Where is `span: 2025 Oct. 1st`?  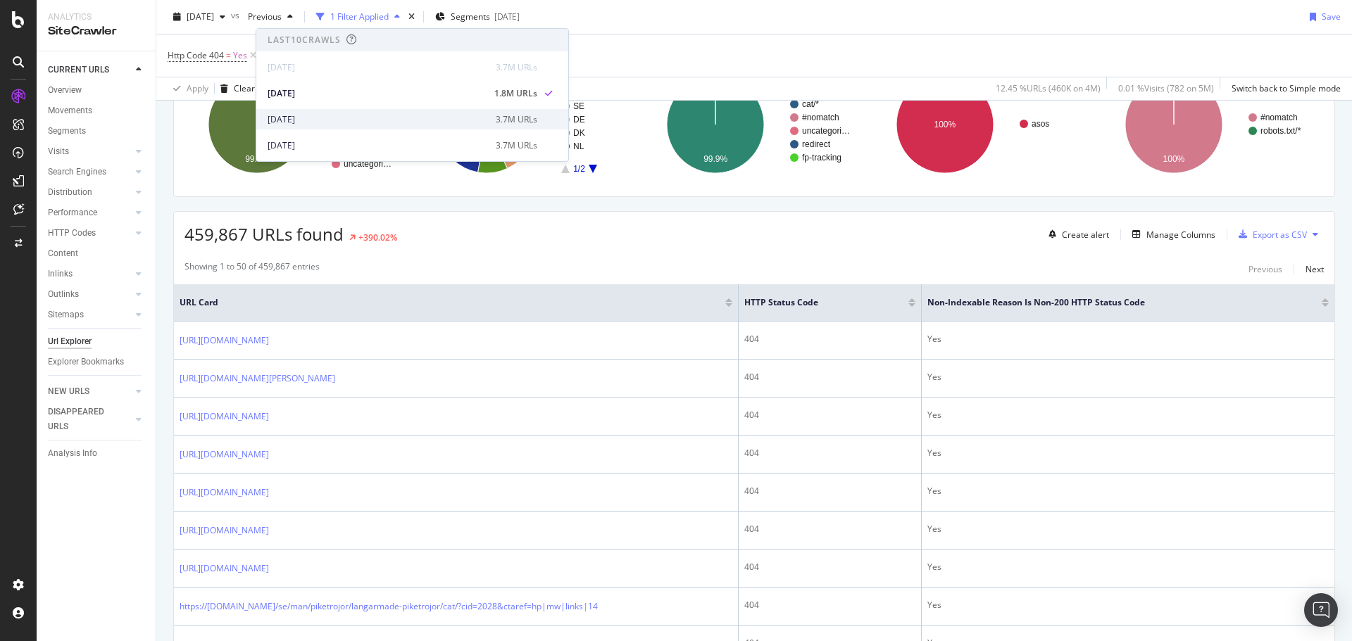 span: 2025 Oct. 1st is located at coordinates (200, 16).